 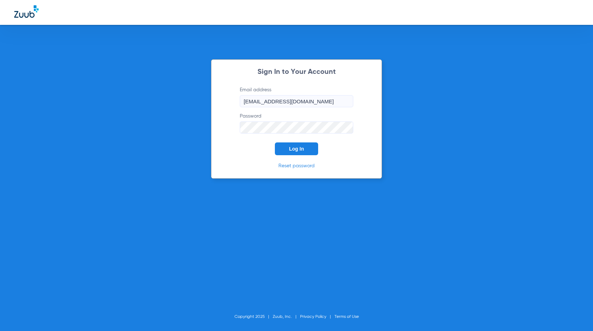 What do you see at coordinates (297, 97) in the screenshot?
I see `label: Email address` at bounding box center [297, 97].